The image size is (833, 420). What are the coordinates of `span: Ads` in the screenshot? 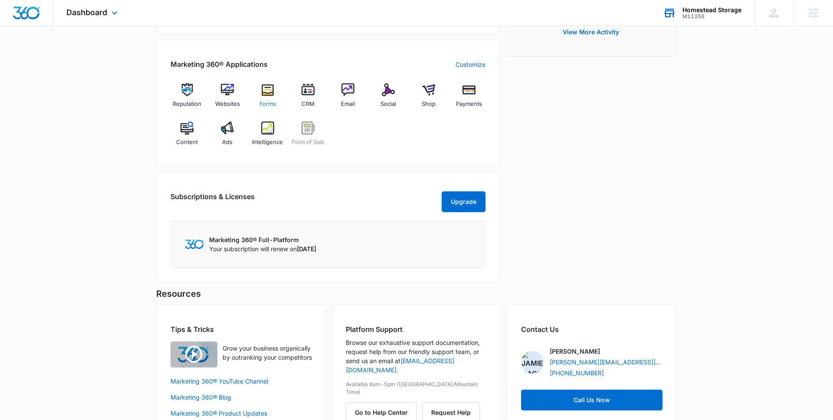 It's located at (227, 142).